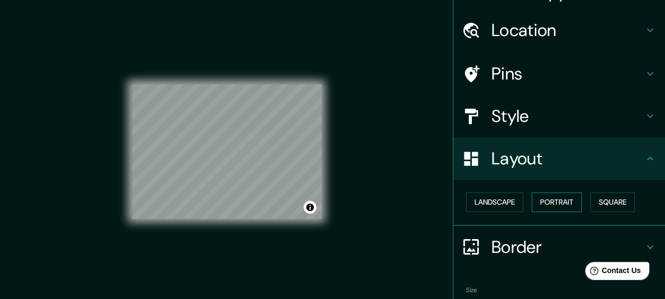 The height and width of the screenshot is (299, 665). What do you see at coordinates (568, 158) in the screenshot?
I see `h4: Layout` at bounding box center [568, 158].